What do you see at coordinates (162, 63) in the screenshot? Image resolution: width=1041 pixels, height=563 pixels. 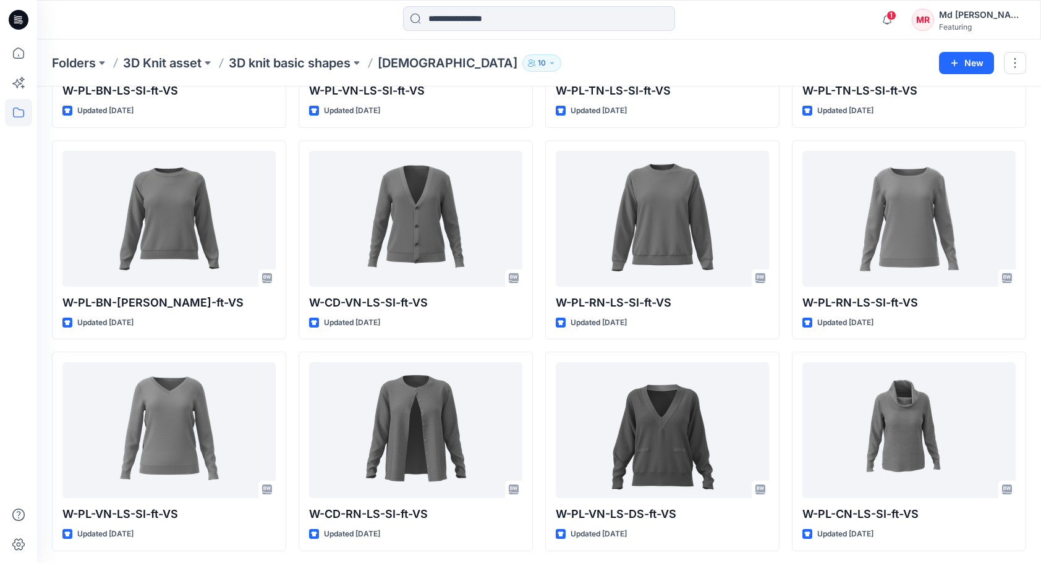 I see `a: 3D Knit asset` at bounding box center [162, 63].